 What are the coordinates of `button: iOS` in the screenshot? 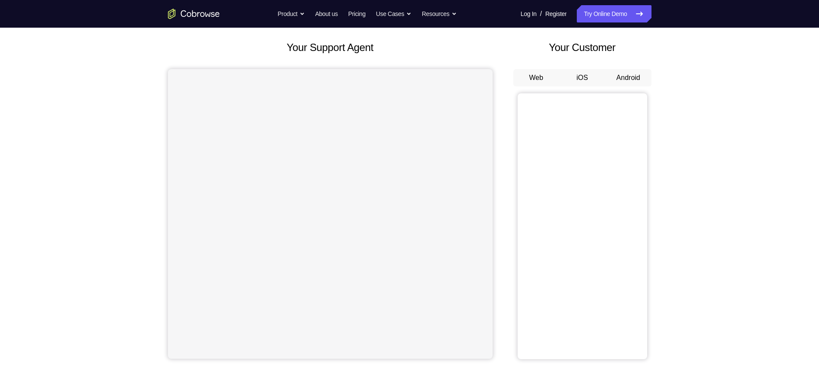 It's located at (582, 78).